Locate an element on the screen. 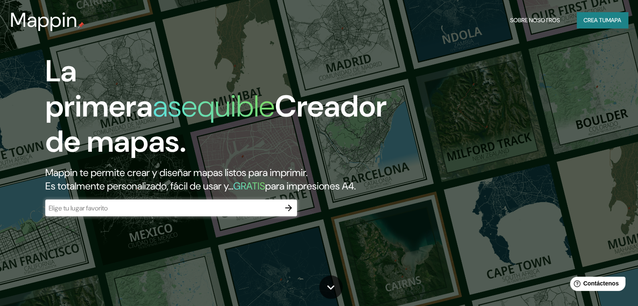 The width and height of the screenshot is (638, 306). font: Contáctenos is located at coordinates (37, 10).